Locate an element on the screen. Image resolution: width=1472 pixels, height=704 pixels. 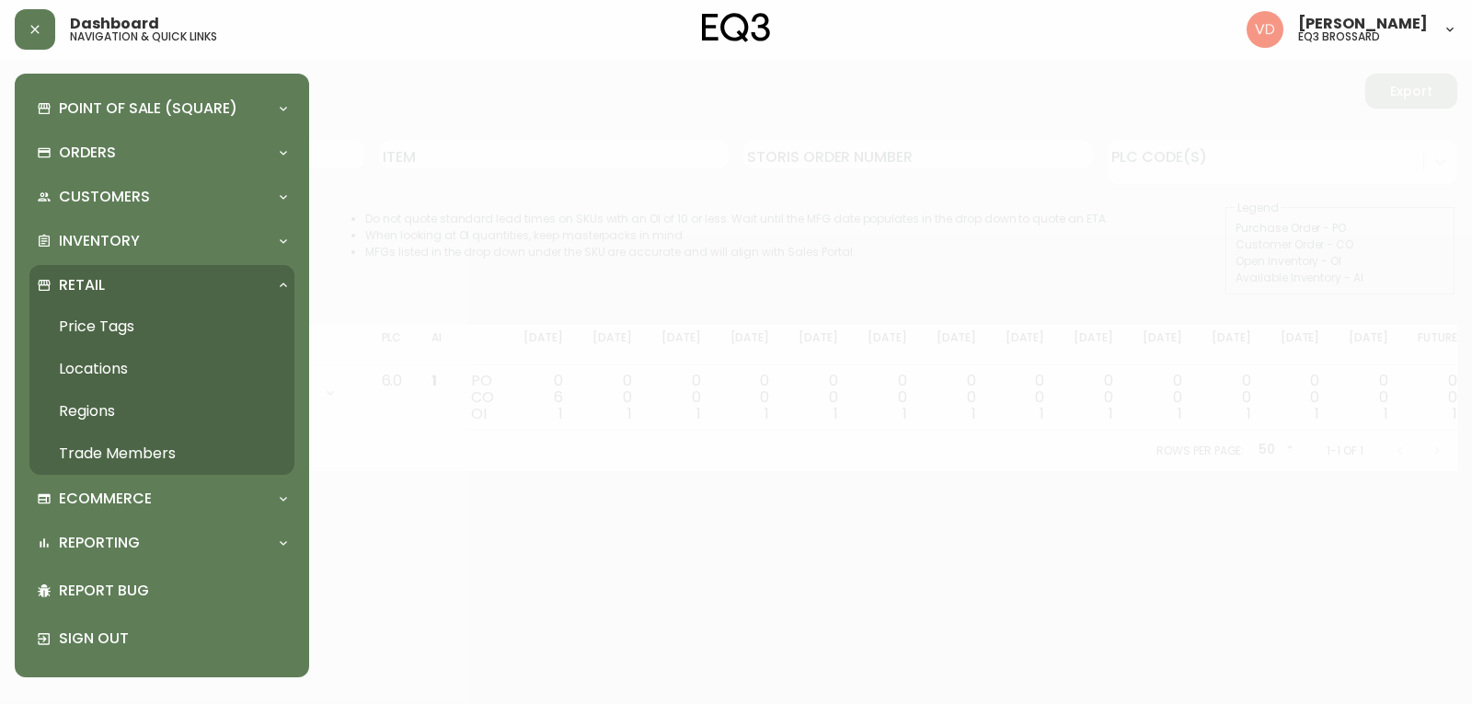
p: Customers is located at coordinates (104, 197).